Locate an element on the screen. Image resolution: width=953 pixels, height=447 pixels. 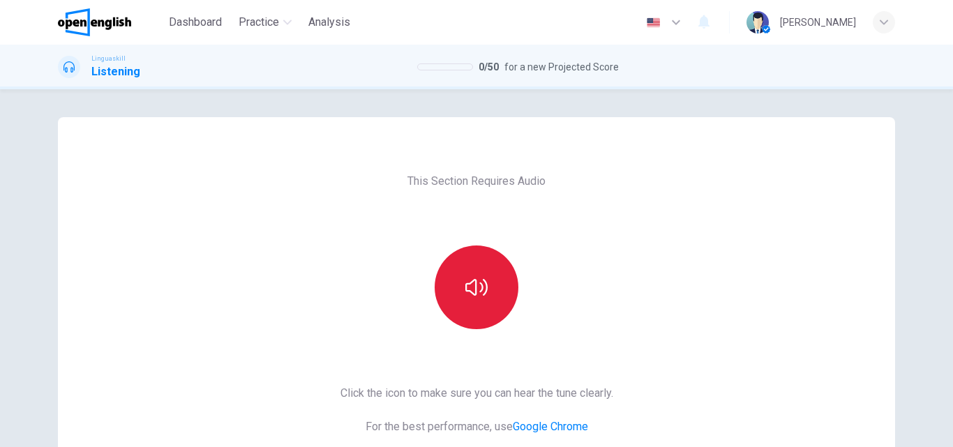
img: en is located at coordinates (653, 22).